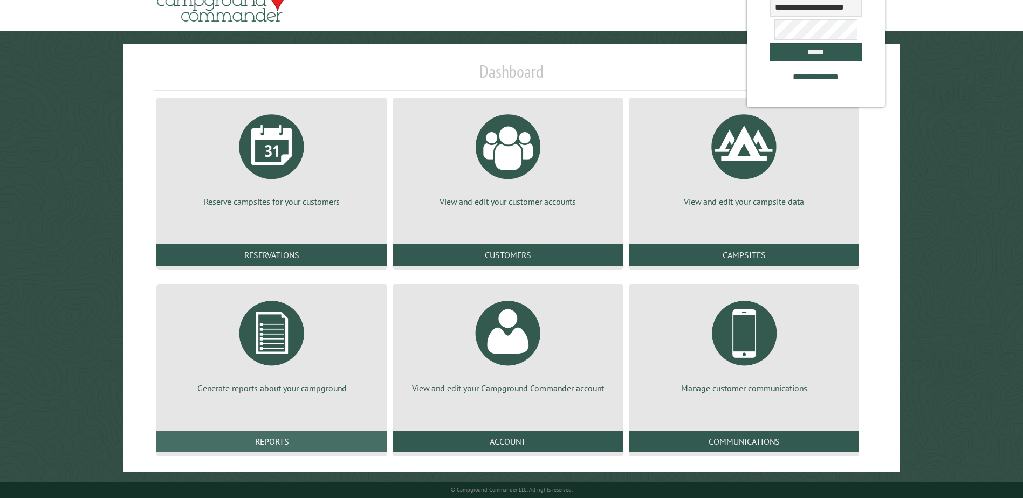 Image resolution: width=1023 pixels, height=498 pixels. I want to click on p: View and edit your customer accounts, so click(508, 202).